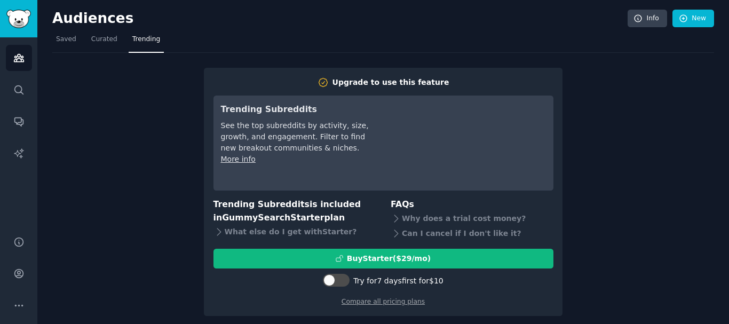  Describe the element at coordinates (391, 82) in the screenshot. I see `div: Upgrade to use this feature` at that location.